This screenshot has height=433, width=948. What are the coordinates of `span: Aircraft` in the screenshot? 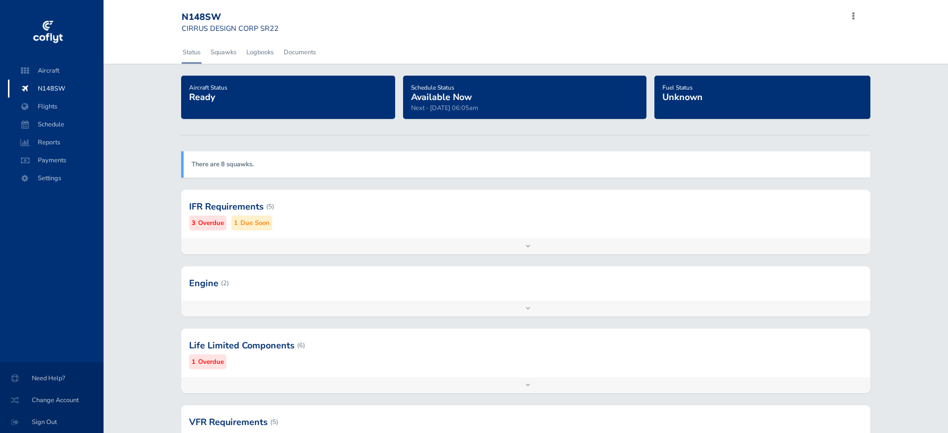 It's located at (56, 71).